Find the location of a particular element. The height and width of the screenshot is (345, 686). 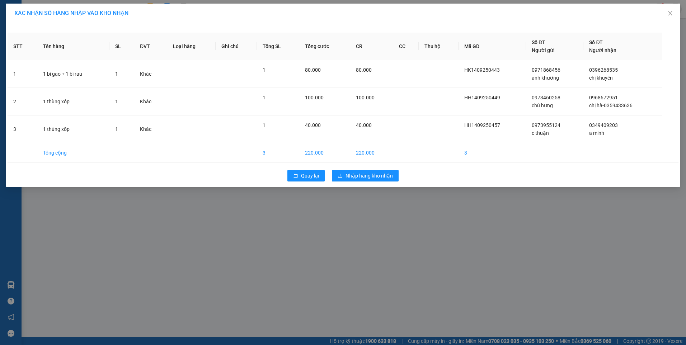

span: chị khuyên is located at coordinates (601, 78).